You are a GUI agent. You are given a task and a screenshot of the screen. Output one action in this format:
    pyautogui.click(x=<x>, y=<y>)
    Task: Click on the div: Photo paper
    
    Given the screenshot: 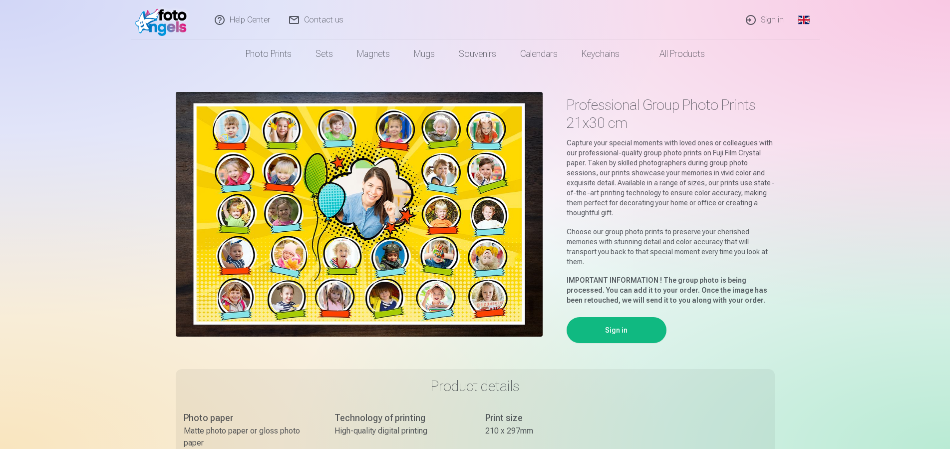 What is the action you would take?
    pyautogui.click(x=249, y=418)
    